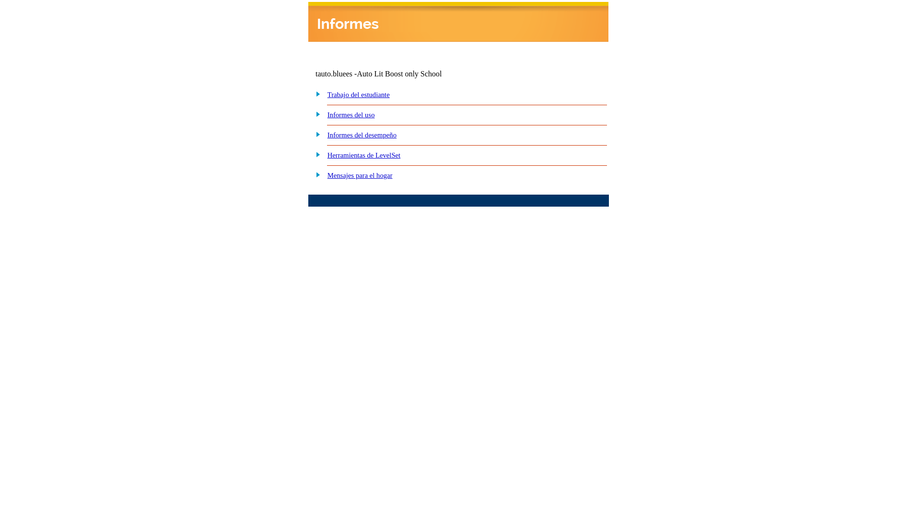 This screenshot has width=922, height=519. I want to click on img: header, so click(458, 22).